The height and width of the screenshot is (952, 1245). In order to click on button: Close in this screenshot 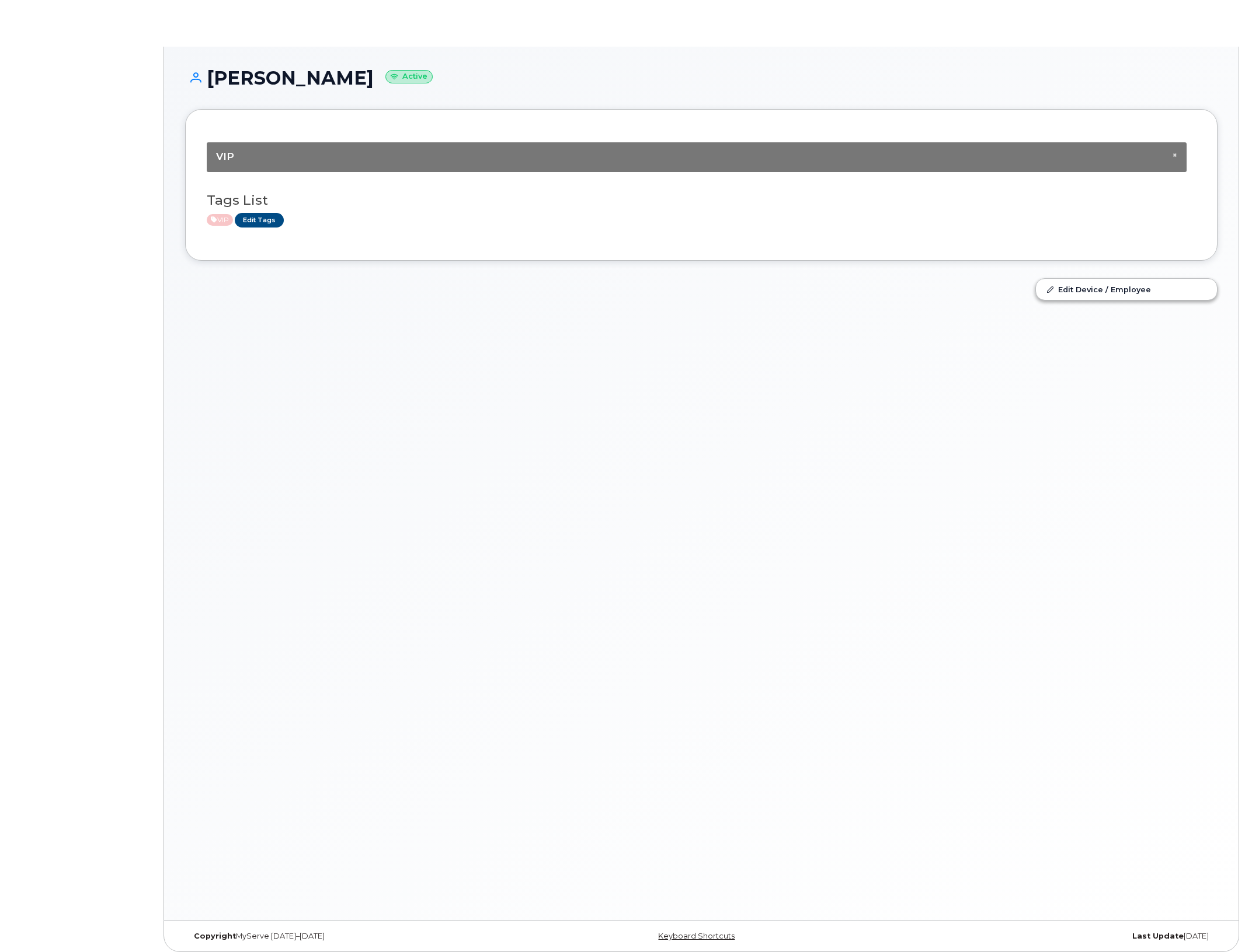, I will do `click(1174, 155)`.